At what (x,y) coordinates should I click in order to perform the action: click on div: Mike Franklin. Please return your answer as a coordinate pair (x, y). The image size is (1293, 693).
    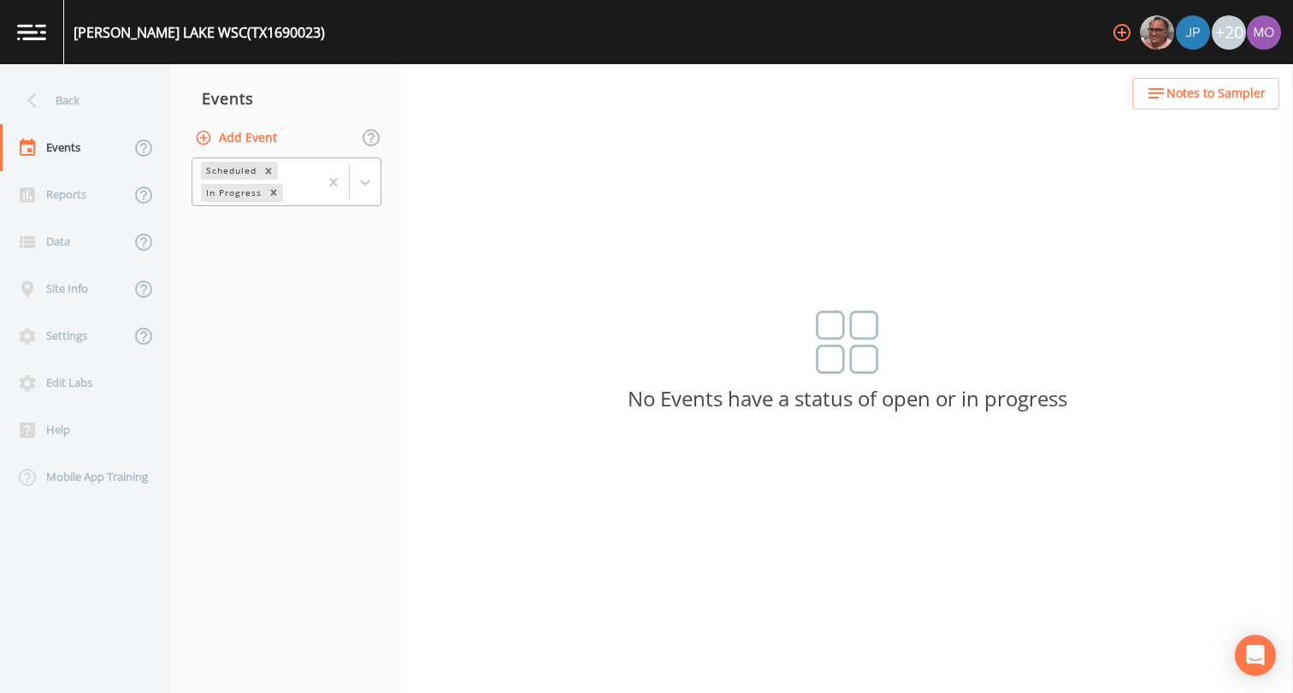
    Looking at the image, I should click on (1157, 32).